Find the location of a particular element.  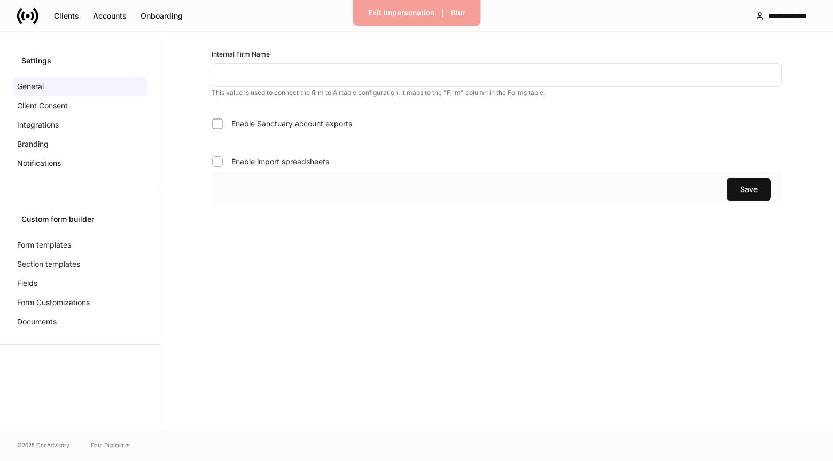

div: Exit Impersonation is located at coordinates (401, 13).